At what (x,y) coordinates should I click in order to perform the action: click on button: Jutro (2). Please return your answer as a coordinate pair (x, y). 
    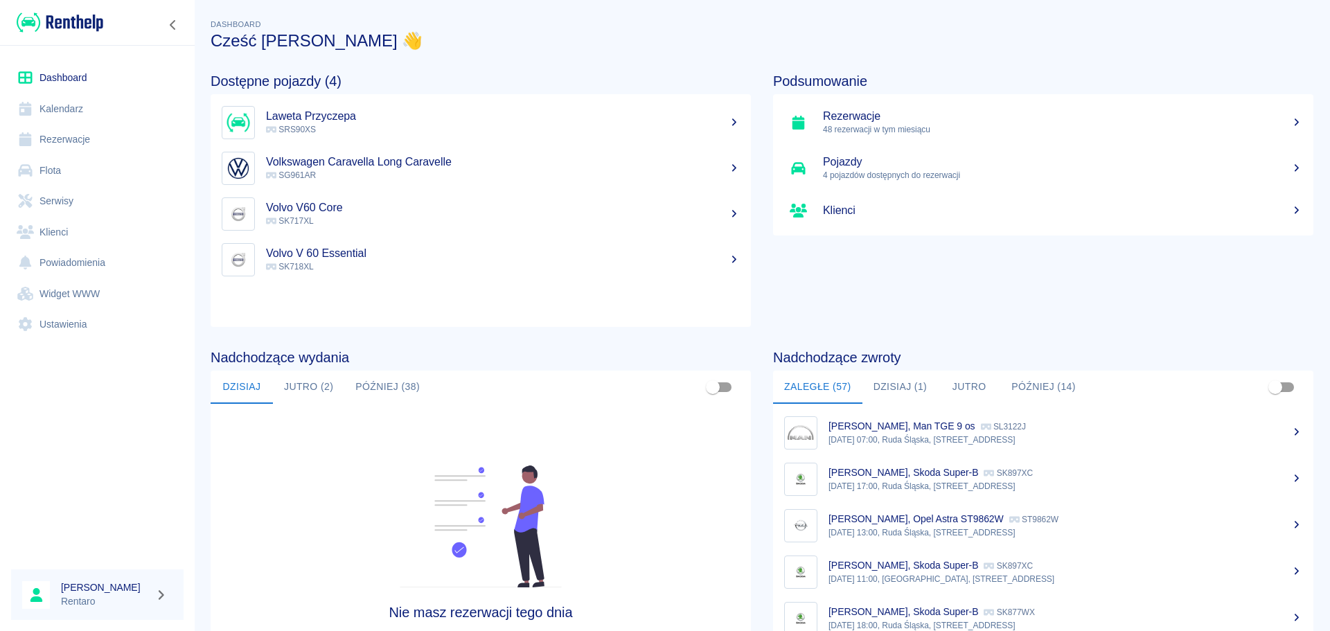
    Looking at the image, I should click on (308, 387).